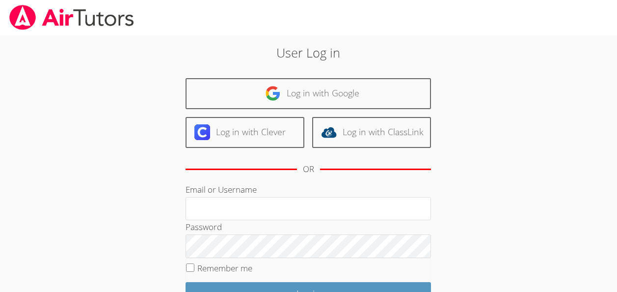 The width and height of the screenshot is (617, 292). I want to click on label: Password, so click(204, 226).